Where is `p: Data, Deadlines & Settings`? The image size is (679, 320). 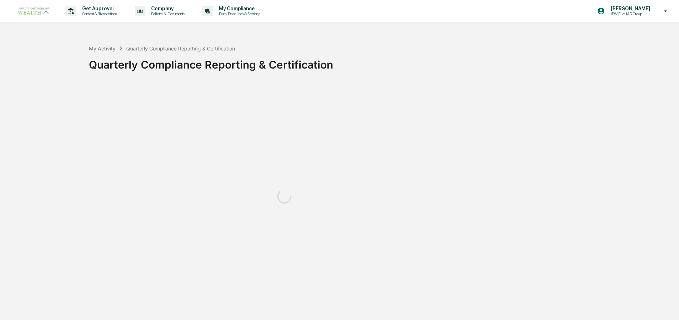 p: Data, Deadlines & Settings is located at coordinates (239, 14).